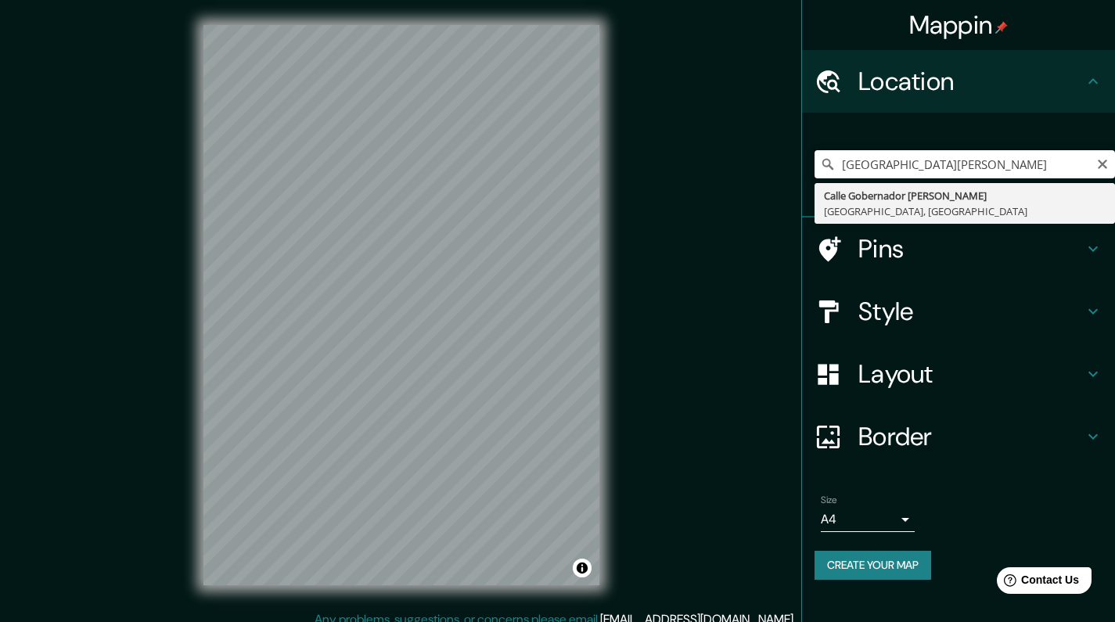  Describe the element at coordinates (582, 568) in the screenshot. I see `button: Toggle attribution` at that location.